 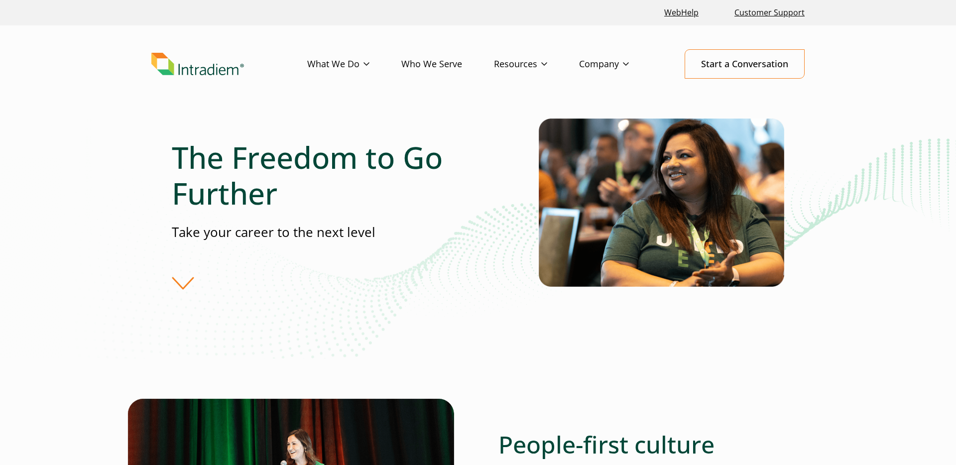 What do you see at coordinates (354, 64) in the screenshot?
I see `a: What We Do` at bounding box center [354, 64].